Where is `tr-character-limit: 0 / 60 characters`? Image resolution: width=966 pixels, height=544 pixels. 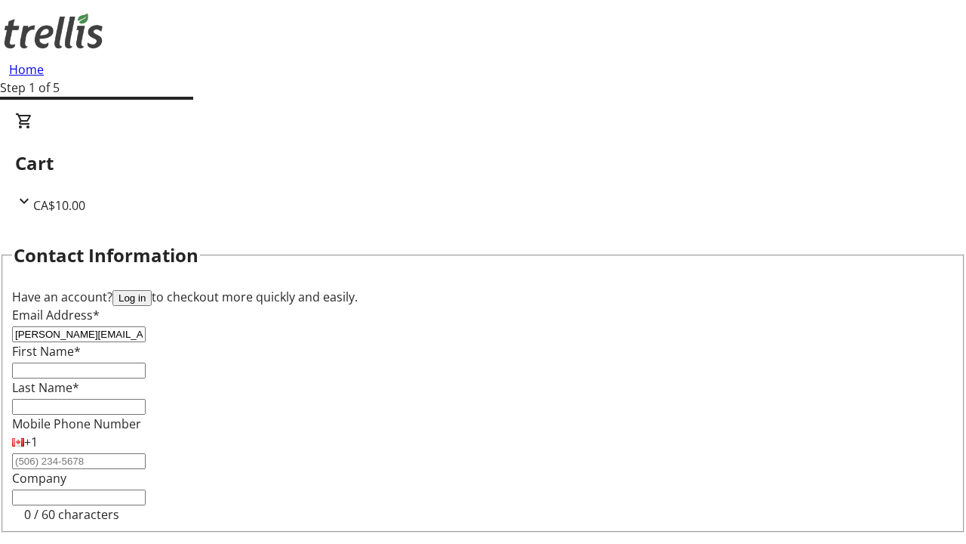
tr-character-limit: 0 / 60 characters is located at coordinates (72, 514).